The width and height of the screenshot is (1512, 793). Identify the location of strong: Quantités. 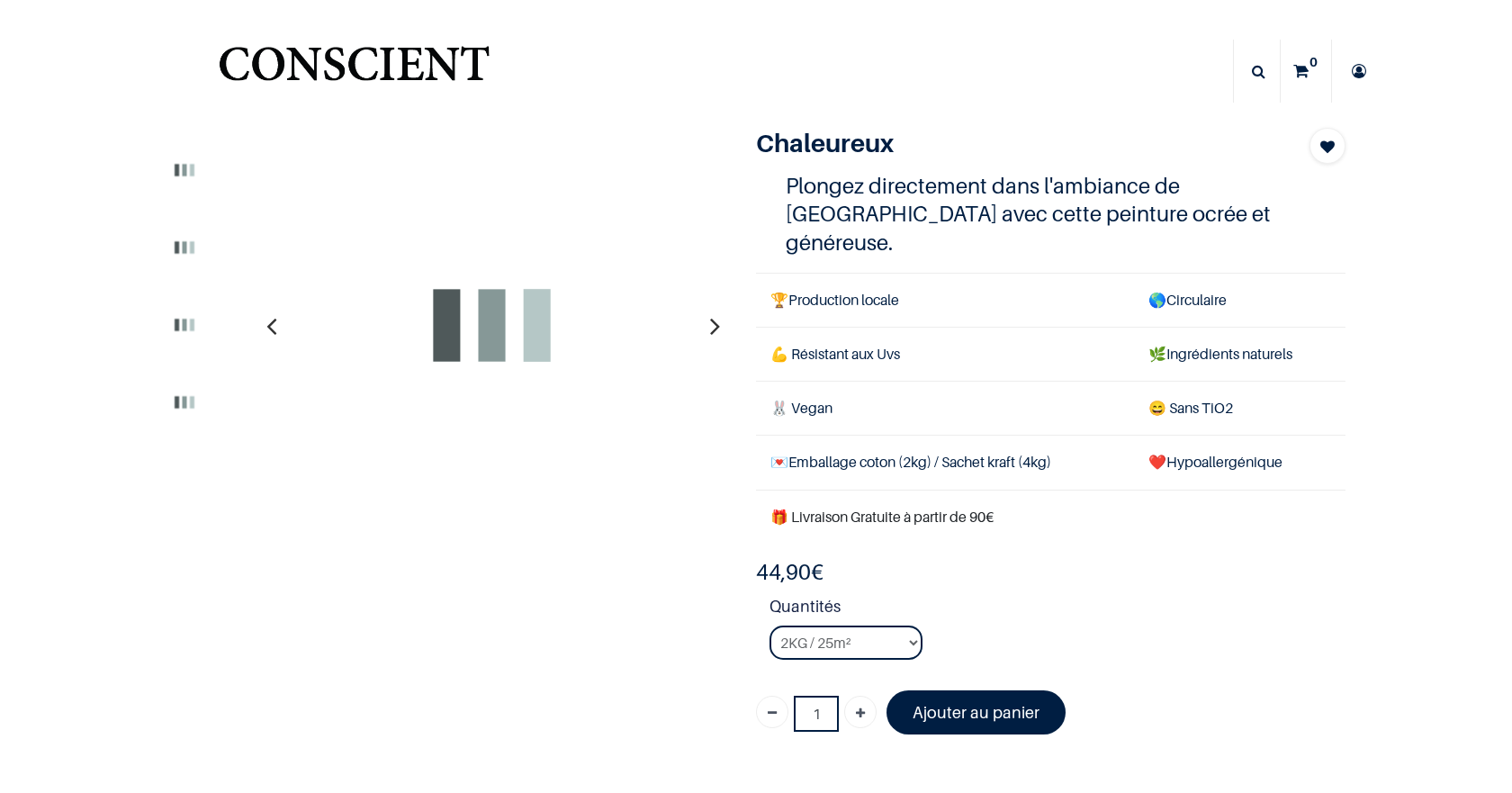
(1057, 609).